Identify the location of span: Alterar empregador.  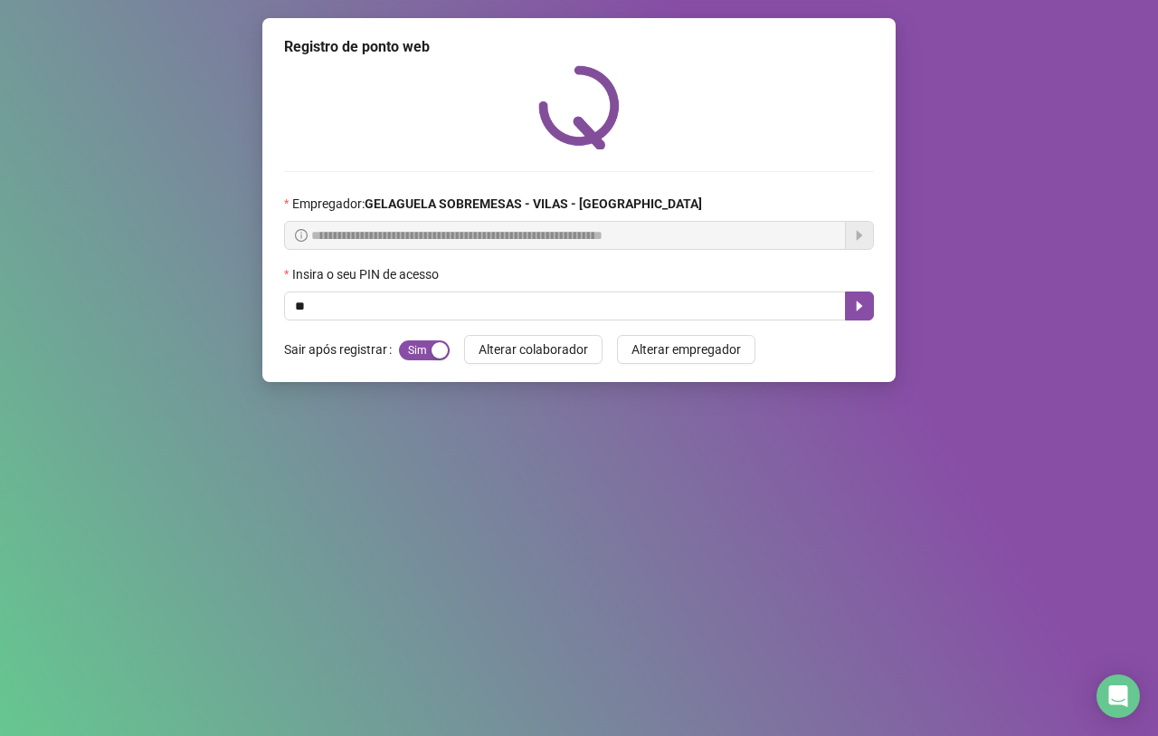
(686, 349).